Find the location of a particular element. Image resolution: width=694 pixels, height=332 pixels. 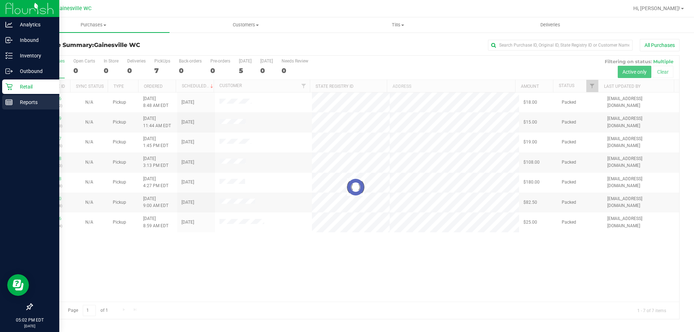

p: Outbound is located at coordinates (34, 71).